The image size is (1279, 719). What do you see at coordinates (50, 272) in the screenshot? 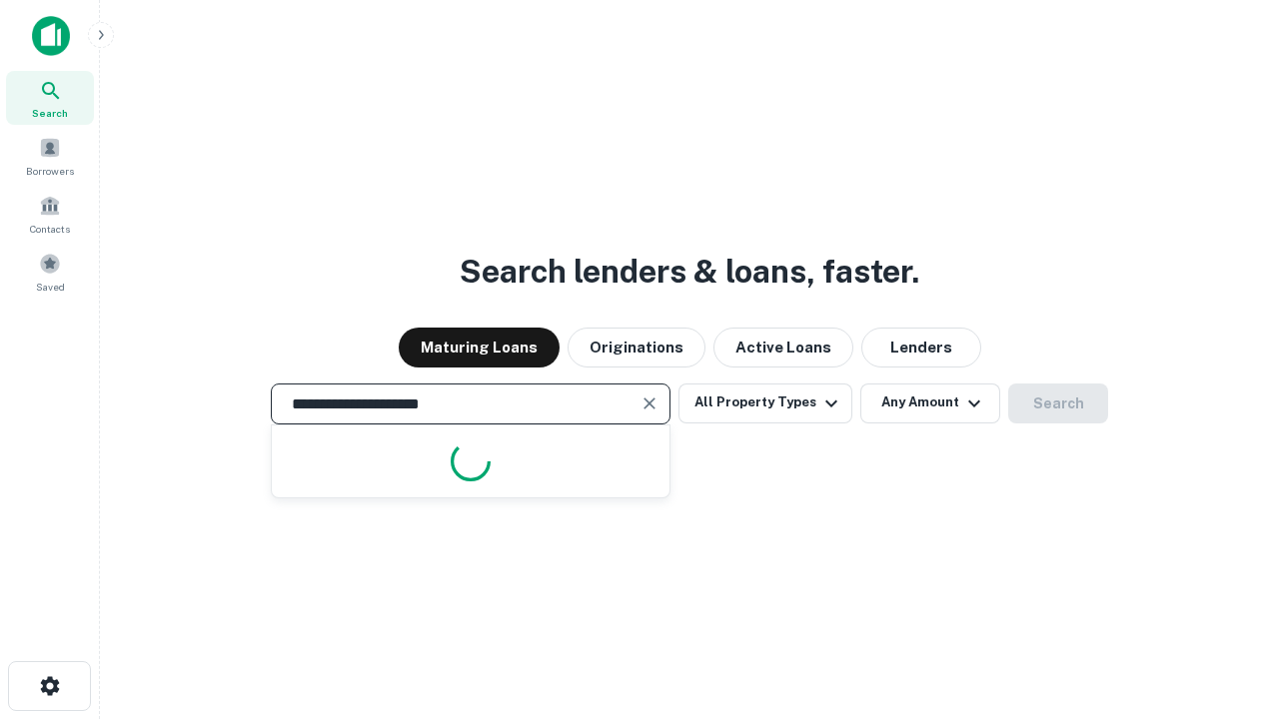
I see `a: Saved` at bounding box center [50, 272].